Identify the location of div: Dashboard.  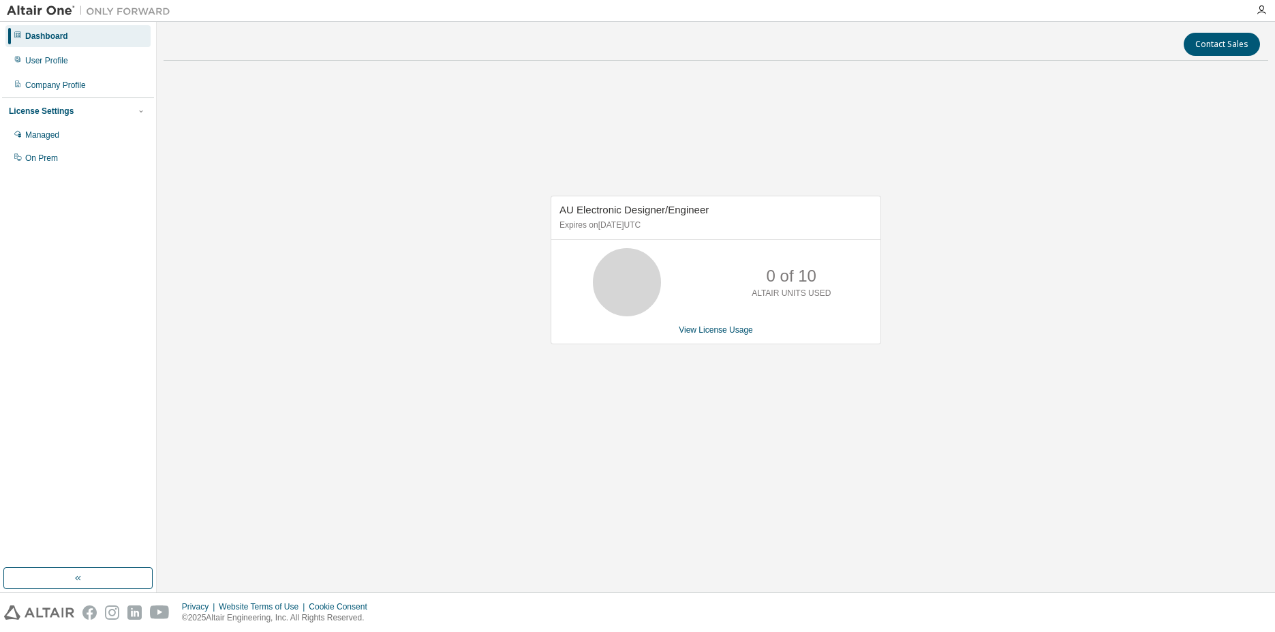
(46, 36).